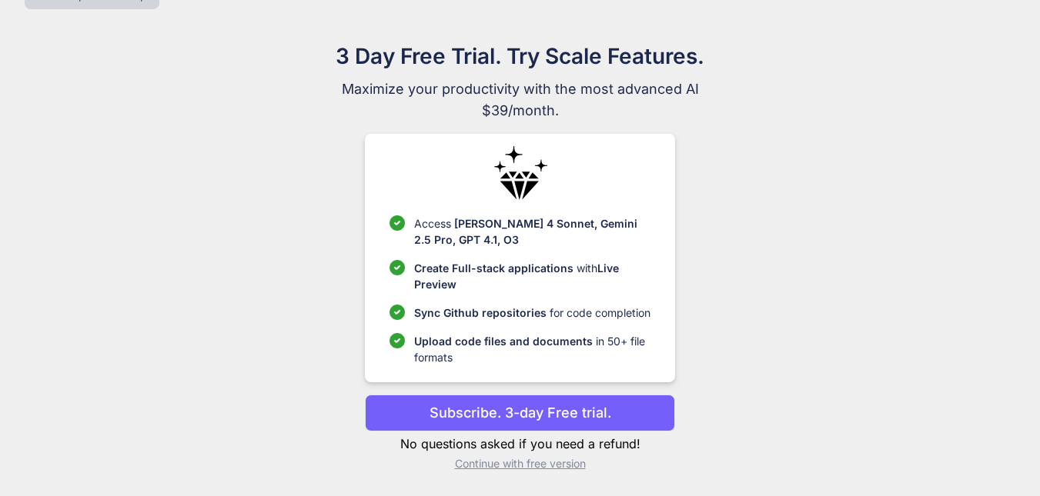 This screenshot has height=496, width=1040. What do you see at coordinates (503, 341) in the screenshot?
I see `span: Upload code files and documents` at bounding box center [503, 341].